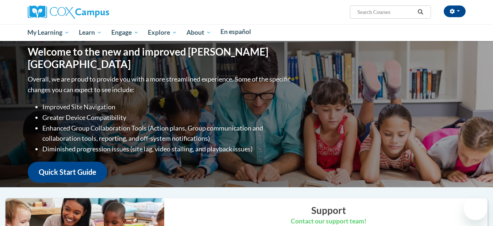 This screenshot has height=226, width=493. What do you see at coordinates (68, 12) in the screenshot?
I see `img: Cox Campus` at bounding box center [68, 12].